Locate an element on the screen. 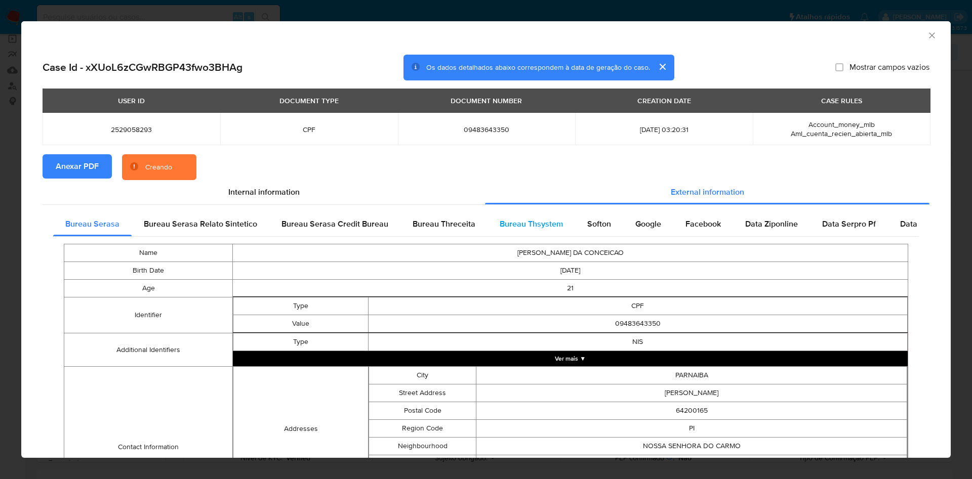  span: Aml_cuenta_recien_abierta_mlb is located at coordinates (841, 134).